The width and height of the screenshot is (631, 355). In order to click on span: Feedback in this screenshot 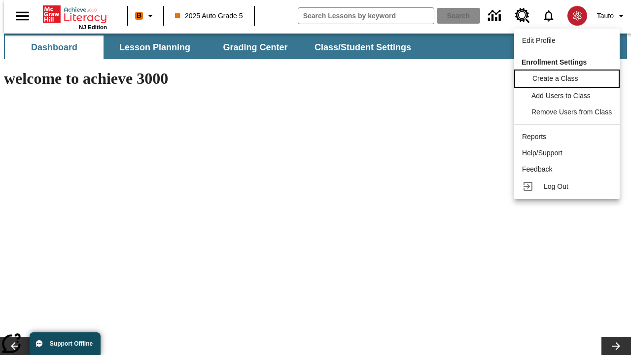, I will do `click(537, 169)`.